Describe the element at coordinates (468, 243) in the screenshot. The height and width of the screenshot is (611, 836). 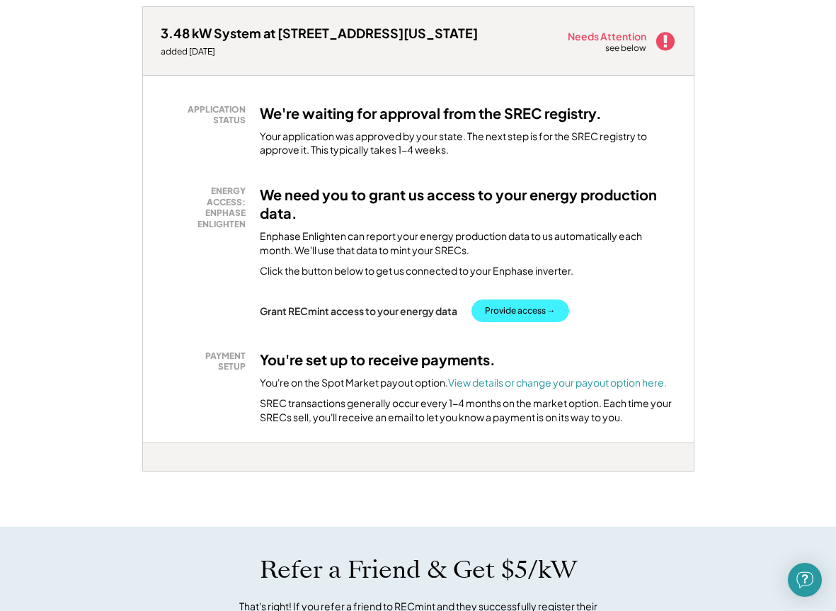
I see `div: Enphase Enlighten can report your energy production data to us automatically each month. We'll us...` at that location.